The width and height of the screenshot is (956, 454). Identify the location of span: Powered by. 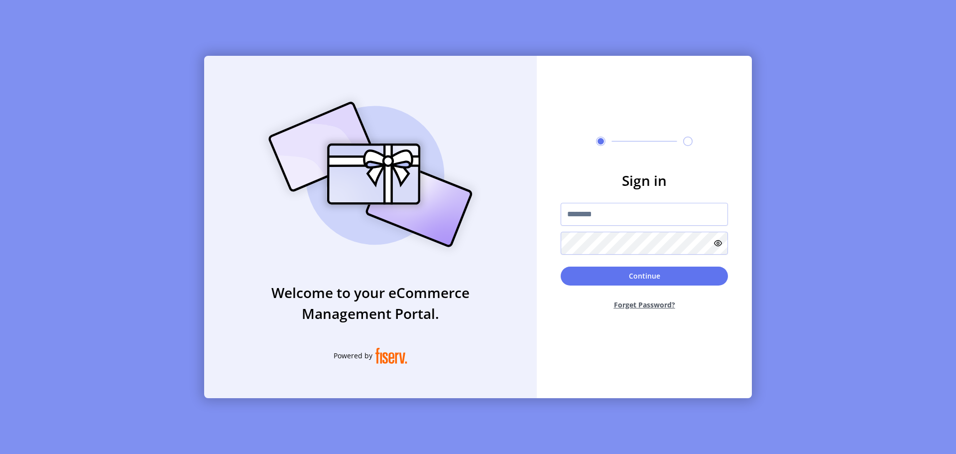
(353, 355).